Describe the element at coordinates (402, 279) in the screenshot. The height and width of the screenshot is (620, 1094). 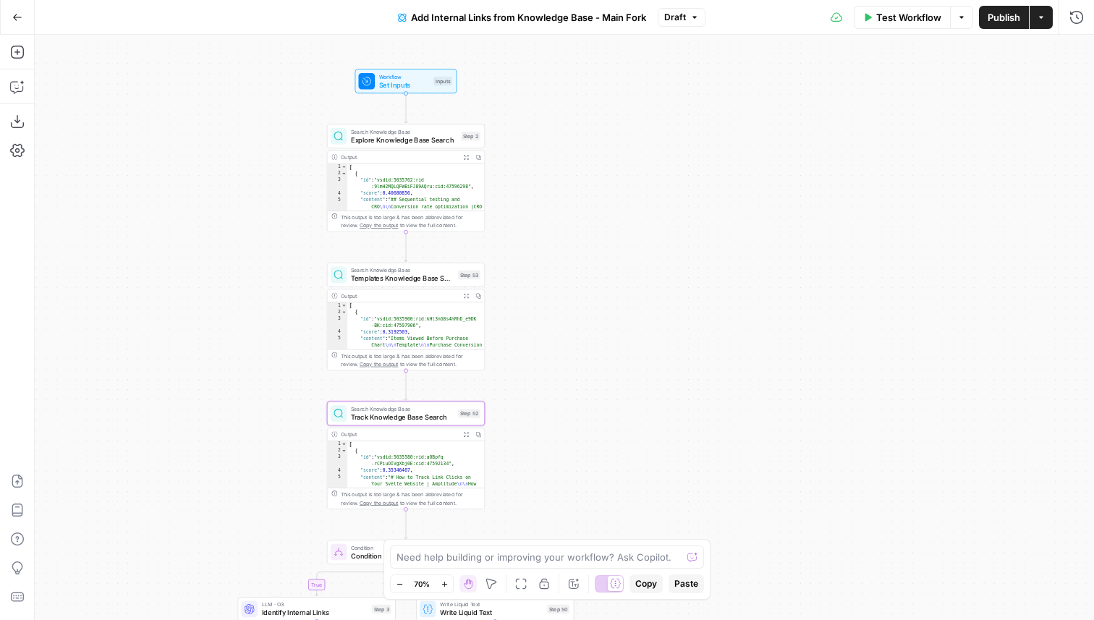
I see `span: Templates Knowledge Base Search` at that location.